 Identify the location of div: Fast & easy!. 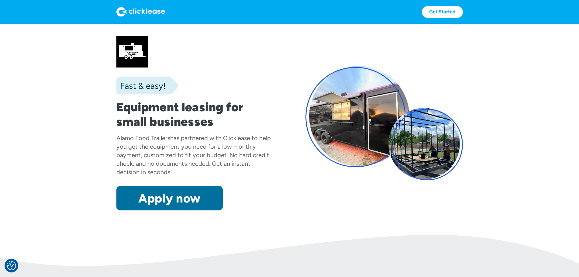
(141, 86).